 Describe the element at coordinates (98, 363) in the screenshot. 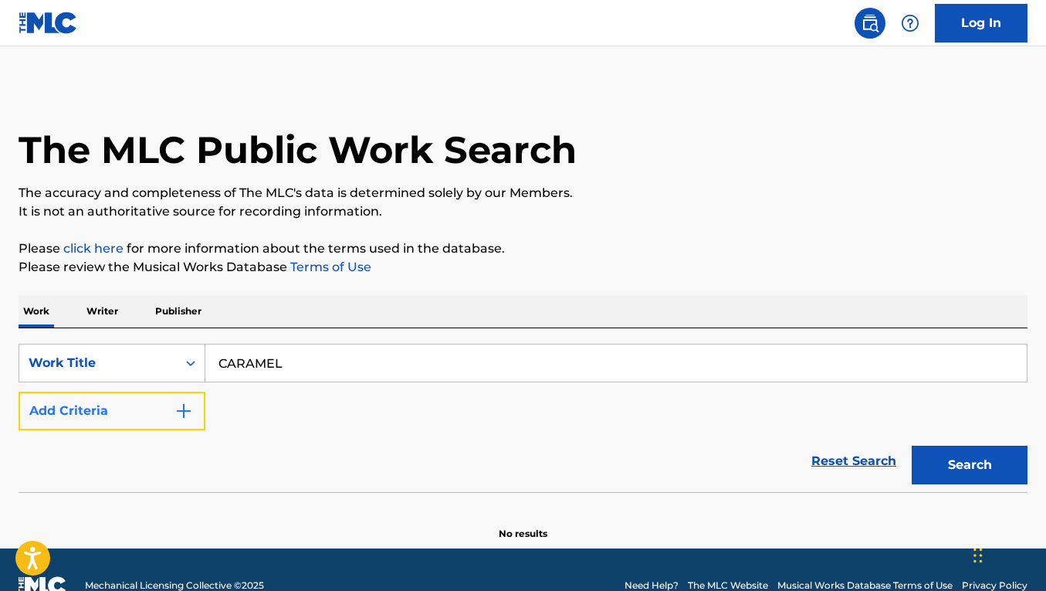

I see `div: Work Title` at that location.